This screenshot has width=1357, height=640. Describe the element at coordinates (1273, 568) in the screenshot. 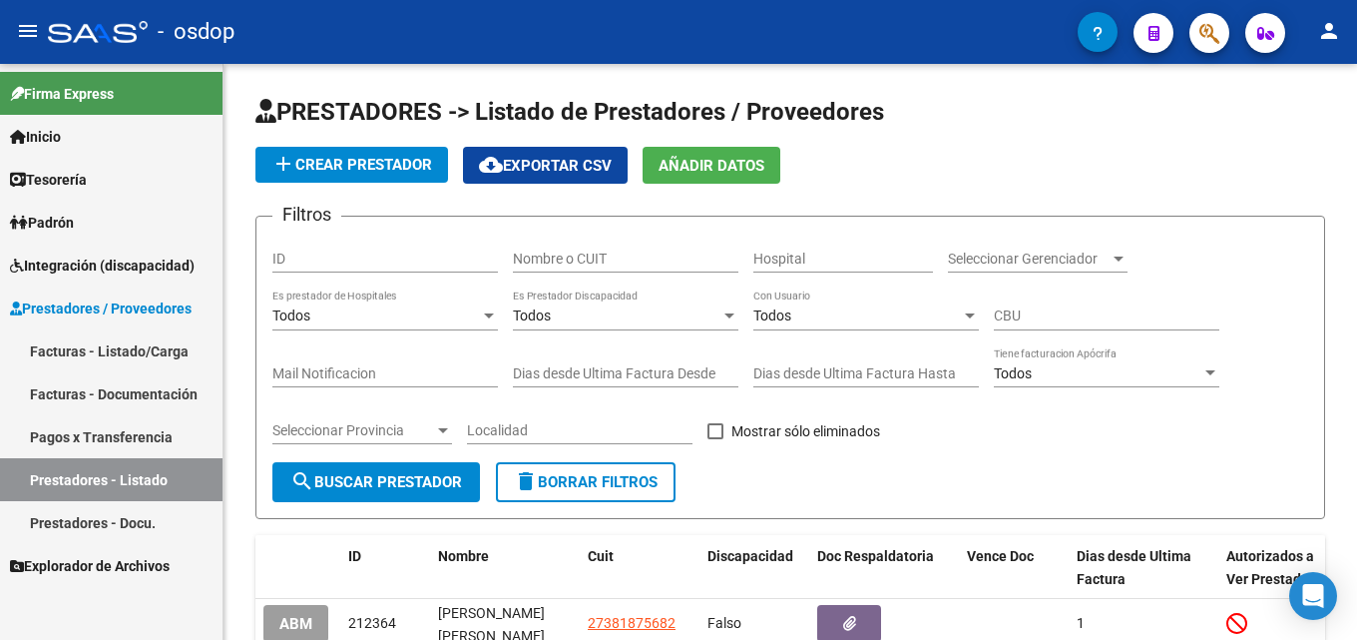

I see `datatable-header-cell: Autorizados a Ver Prestador` at that location.